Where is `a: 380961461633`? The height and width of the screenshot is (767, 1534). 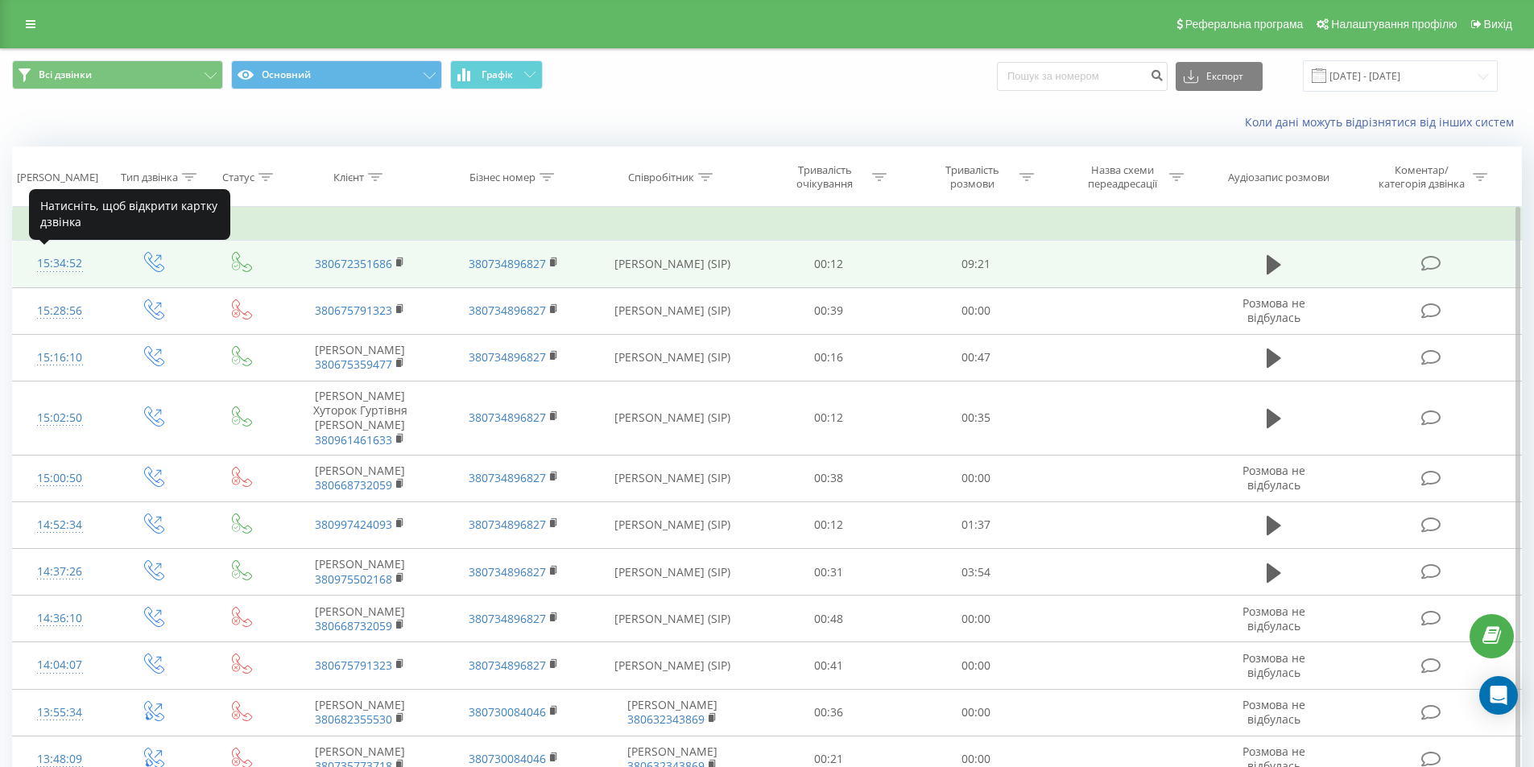 a: 380961461633 is located at coordinates (353, 440).